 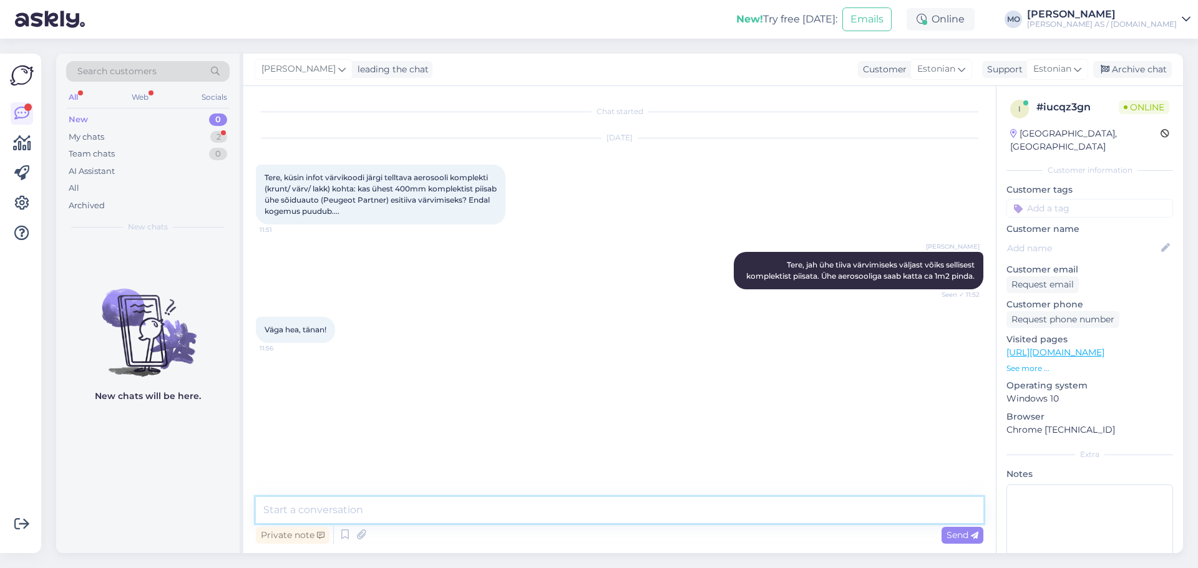 What do you see at coordinates (1062, 319) in the screenshot?
I see `div: Request phone number` at bounding box center [1062, 319].